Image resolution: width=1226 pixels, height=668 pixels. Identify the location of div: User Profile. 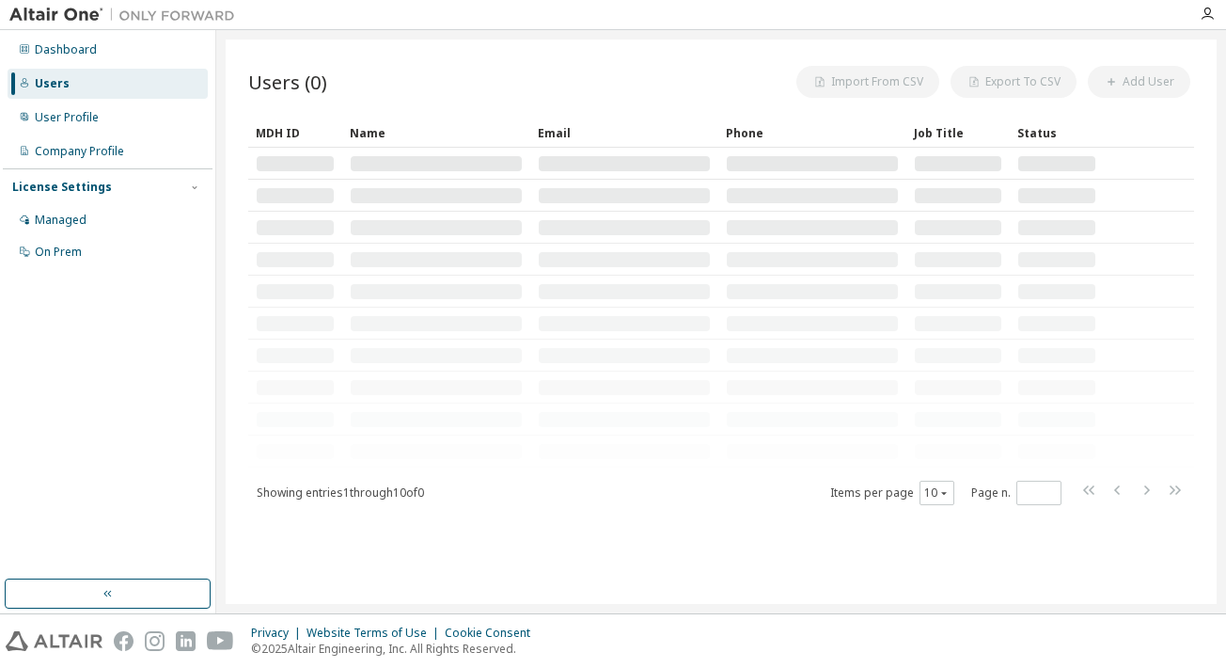
(67, 118).